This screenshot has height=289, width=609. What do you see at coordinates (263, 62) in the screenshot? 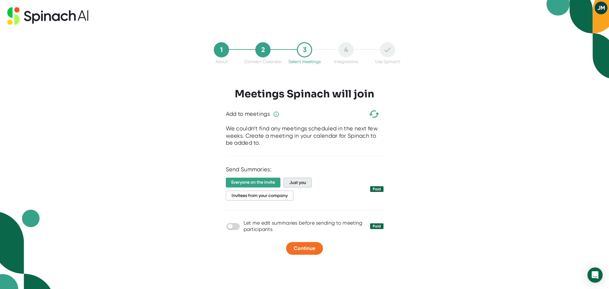
I see `div: Connect Calendar` at bounding box center [263, 62].